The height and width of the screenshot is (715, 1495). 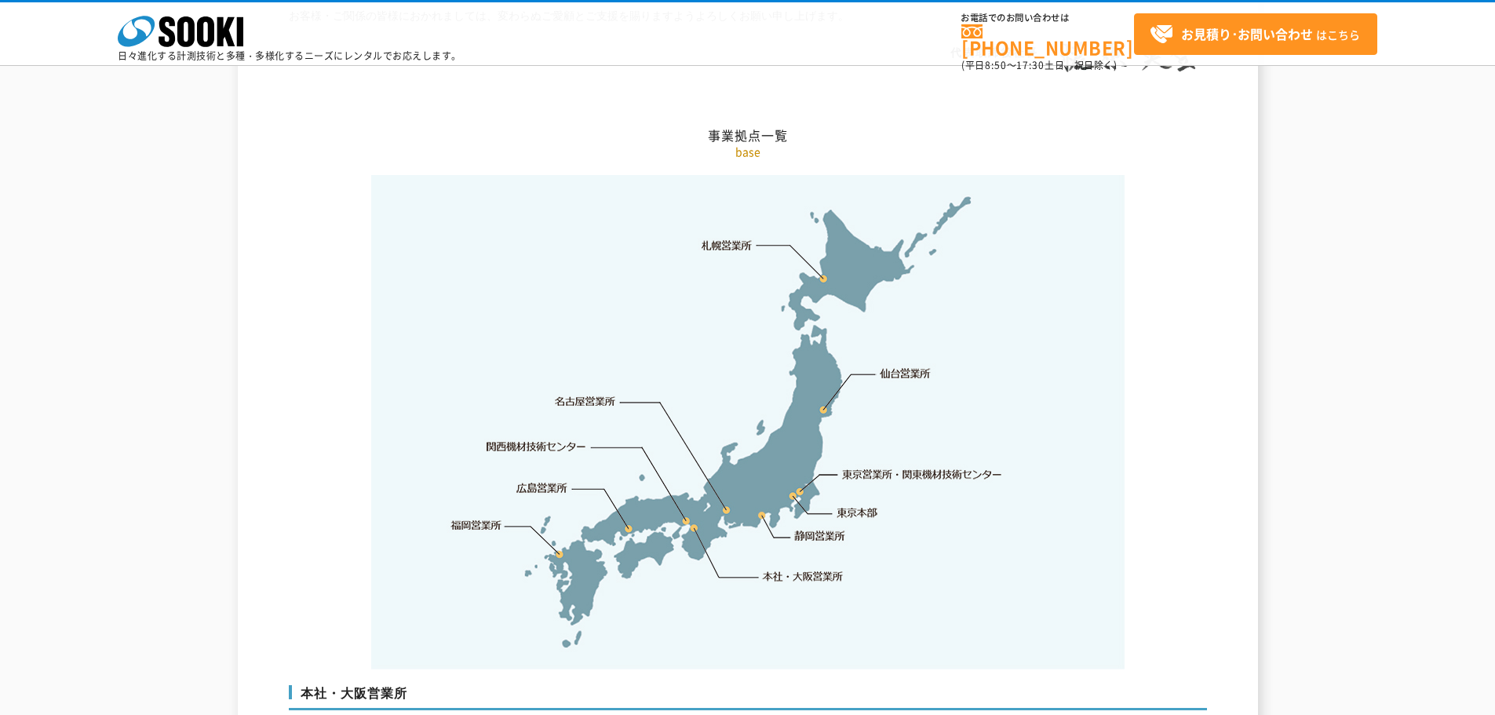 What do you see at coordinates (858, 513) in the screenshot?
I see `a: 東京本部` at bounding box center [858, 513].